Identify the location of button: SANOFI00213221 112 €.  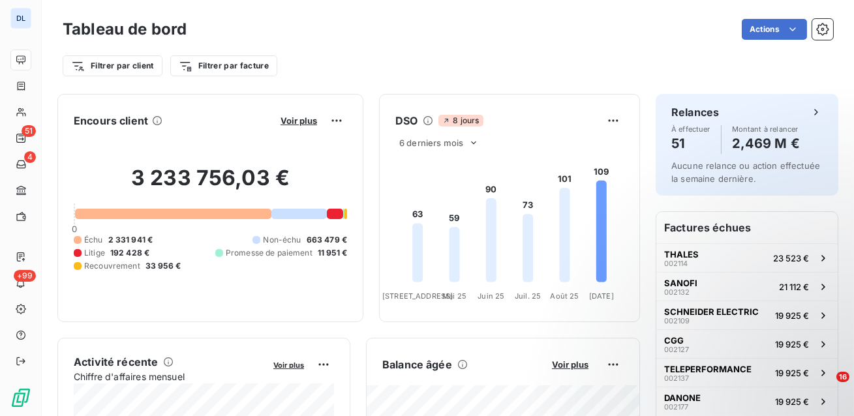
(747, 286).